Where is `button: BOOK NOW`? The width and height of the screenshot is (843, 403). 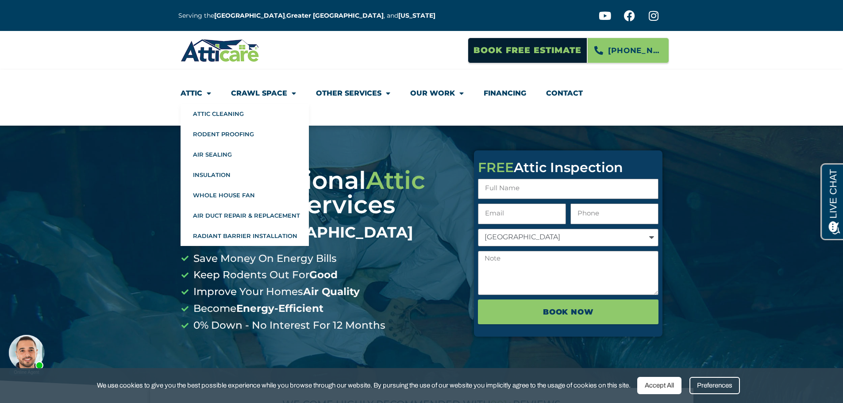 button: BOOK NOW is located at coordinates (568, 312).